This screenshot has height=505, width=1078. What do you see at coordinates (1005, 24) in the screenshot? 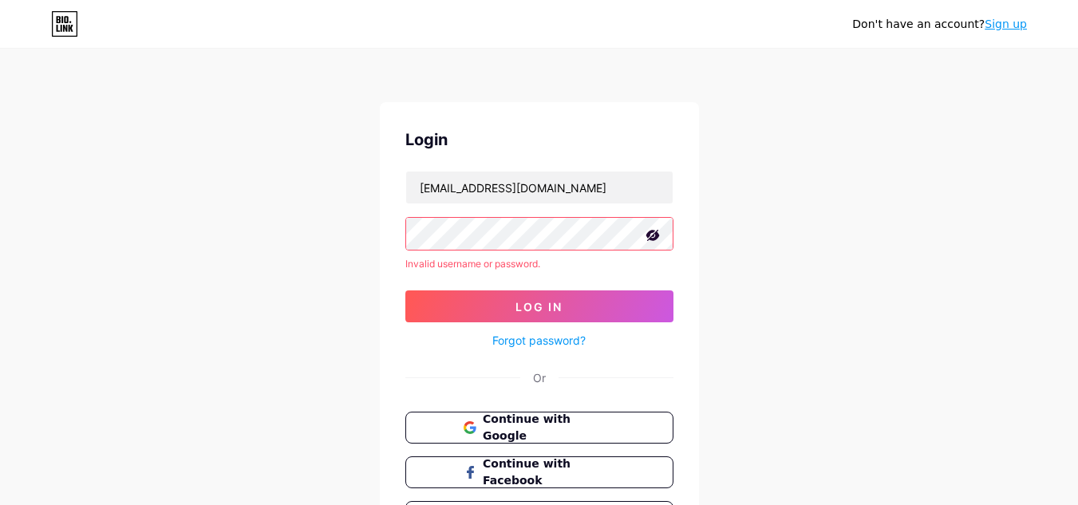
I see `a: Sign up` at bounding box center [1005, 24].